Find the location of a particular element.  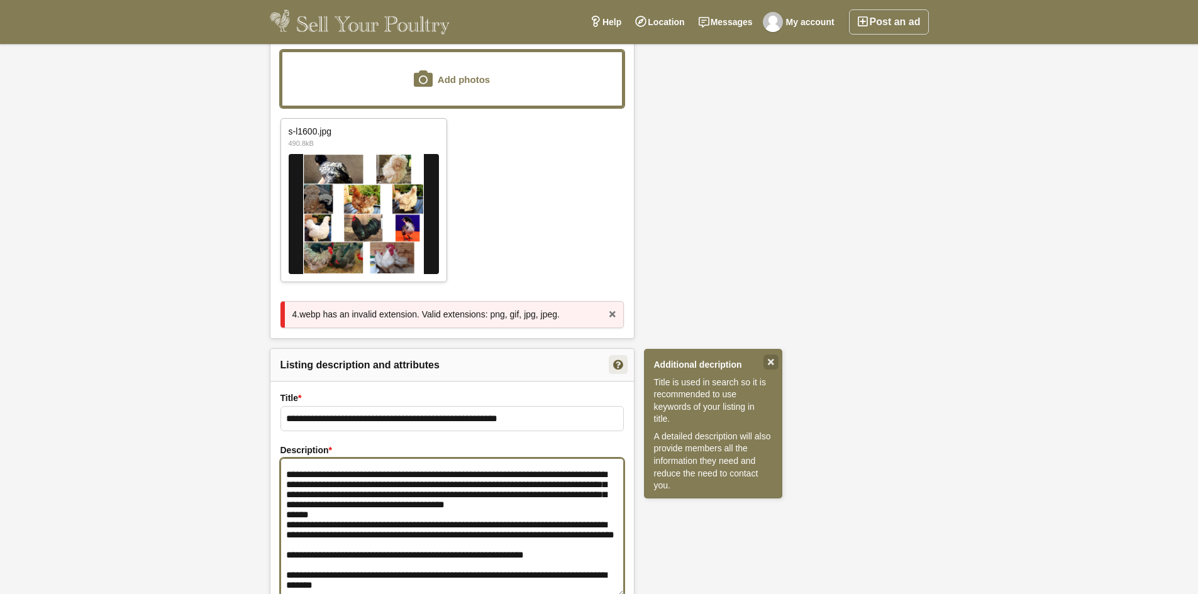

a: My account is located at coordinates (801, 22).